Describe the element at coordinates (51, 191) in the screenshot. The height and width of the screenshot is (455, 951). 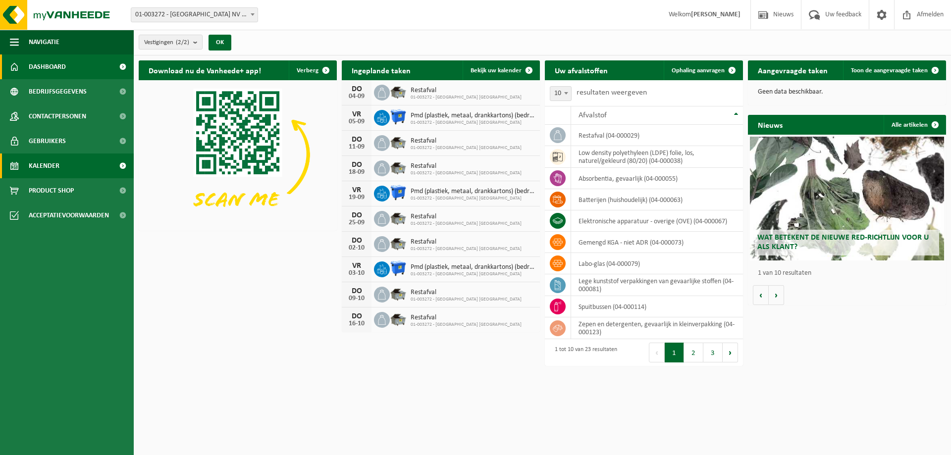
I see `span: Product Shop` at that location.